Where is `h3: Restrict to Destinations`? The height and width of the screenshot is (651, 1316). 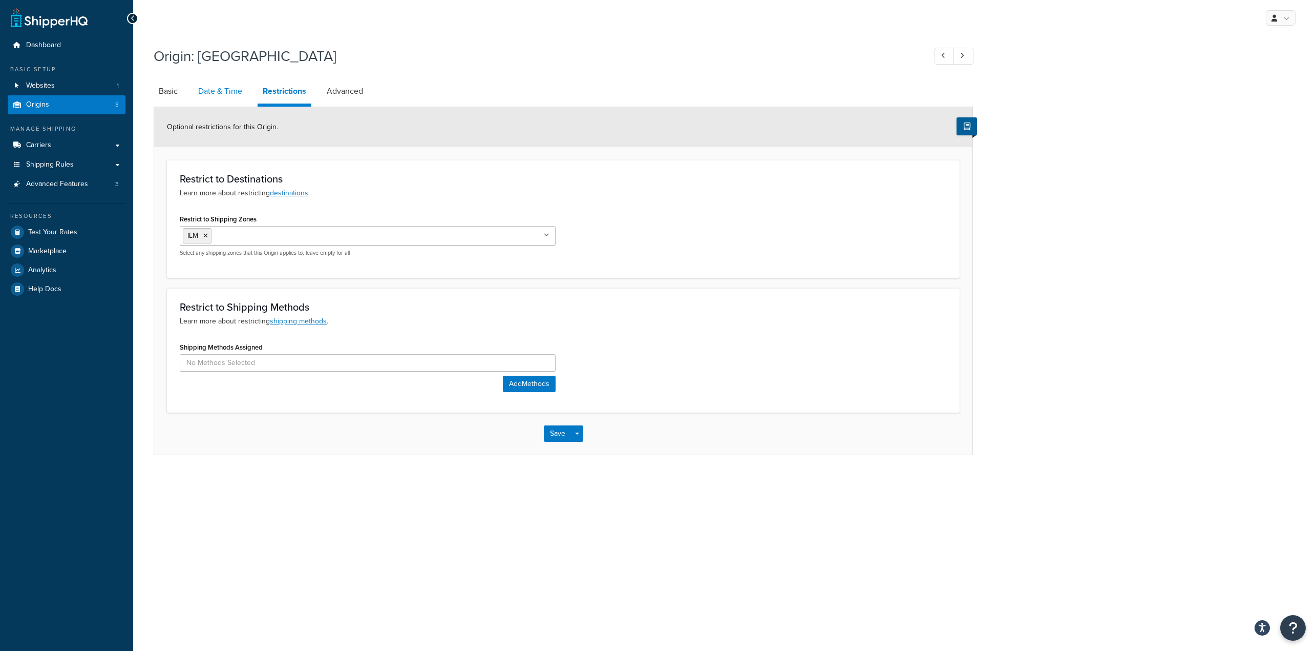
h3: Restrict to Destinations is located at coordinates (563, 179).